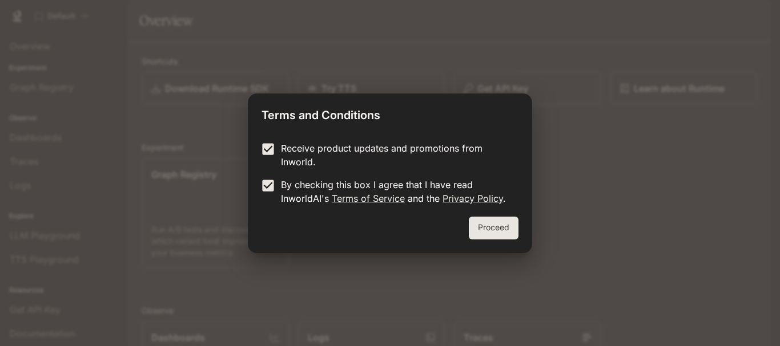 The image size is (780, 346). I want to click on h2: Terms and Conditions, so click(390, 113).